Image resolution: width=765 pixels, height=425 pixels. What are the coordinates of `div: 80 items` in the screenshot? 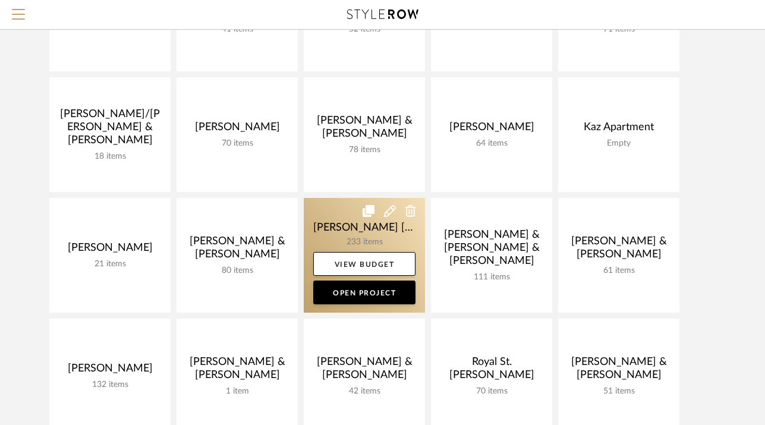 It's located at (237, 270).